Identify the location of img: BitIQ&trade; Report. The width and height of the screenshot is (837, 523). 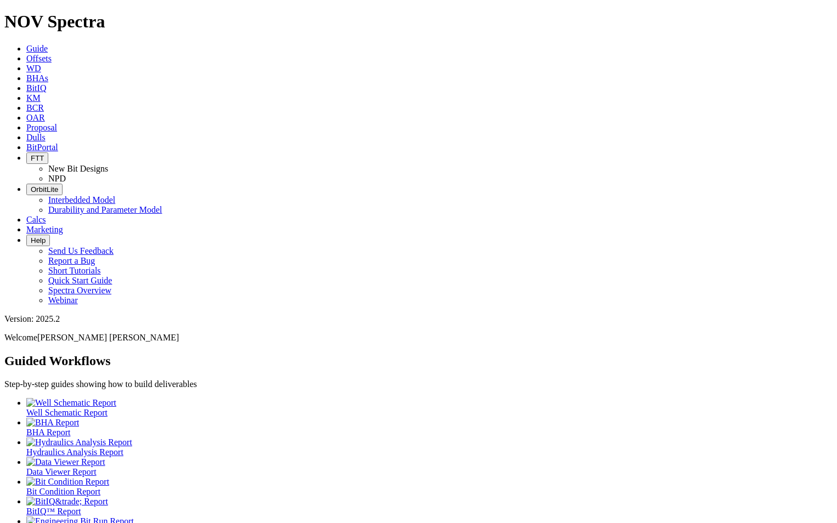
(67, 502).